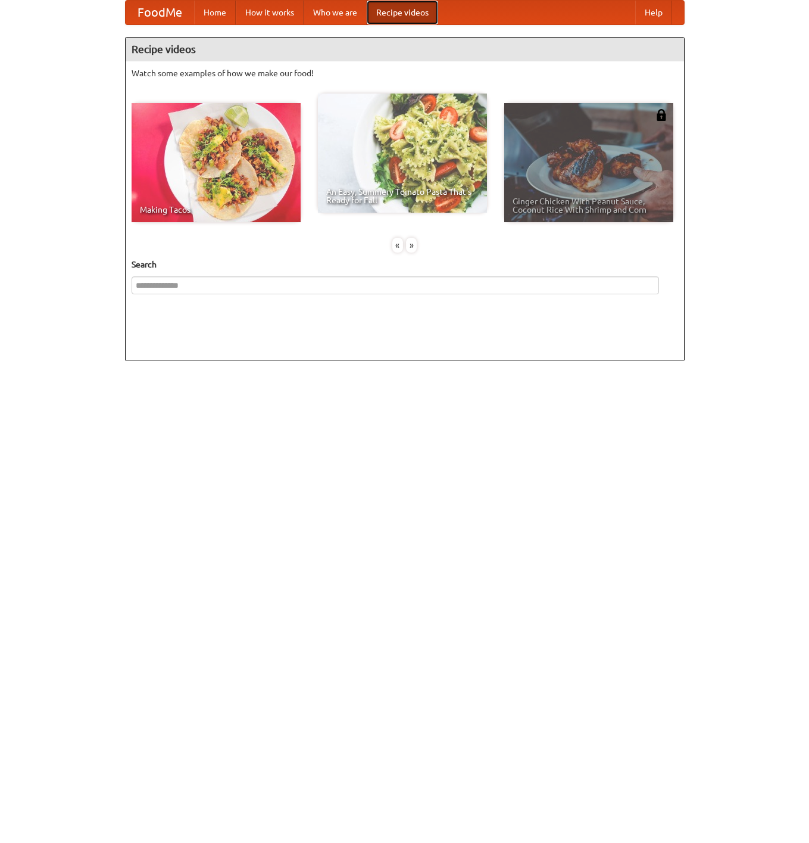 The height and width of the screenshot is (843, 809). Describe the element at coordinates (215, 13) in the screenshot. I see `a: Home` at that location.